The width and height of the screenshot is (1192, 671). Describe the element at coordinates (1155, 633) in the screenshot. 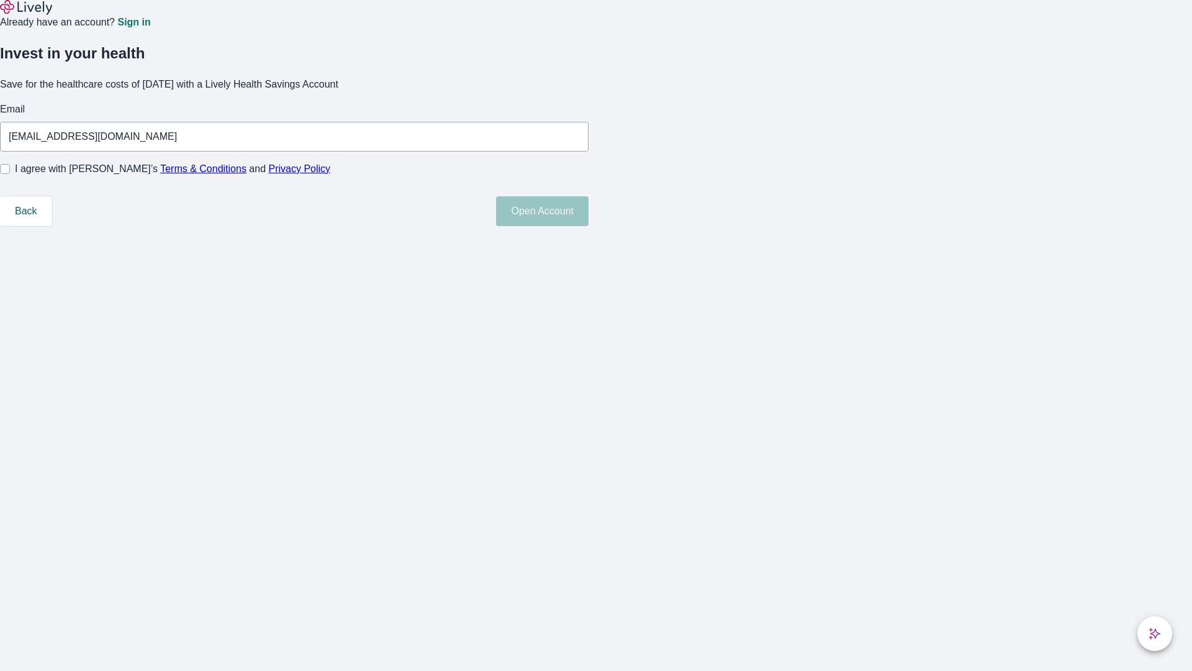

I see `svg: Lively AI Assistant` at that location.